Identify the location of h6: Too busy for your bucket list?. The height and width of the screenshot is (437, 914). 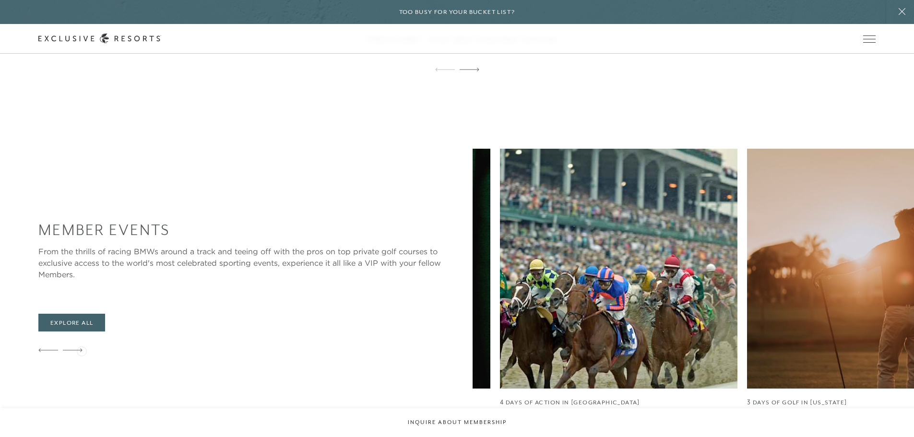
(457, 12).